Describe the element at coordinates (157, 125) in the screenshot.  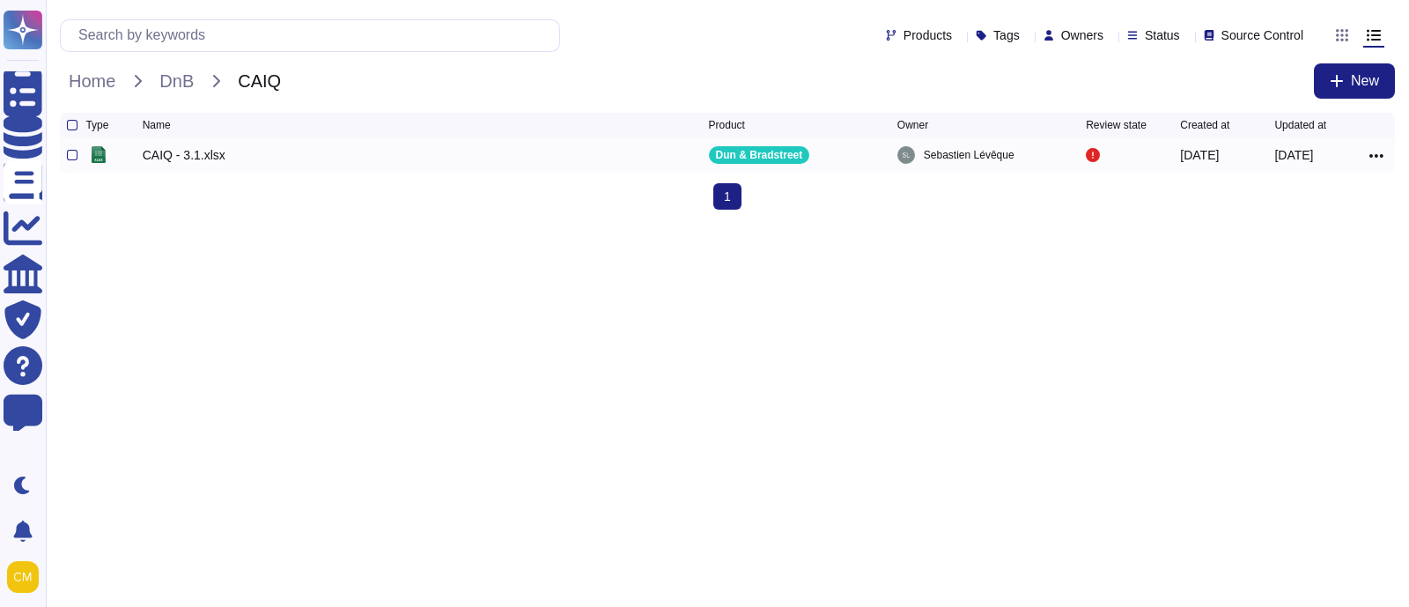
I see `span: Name` at that location.